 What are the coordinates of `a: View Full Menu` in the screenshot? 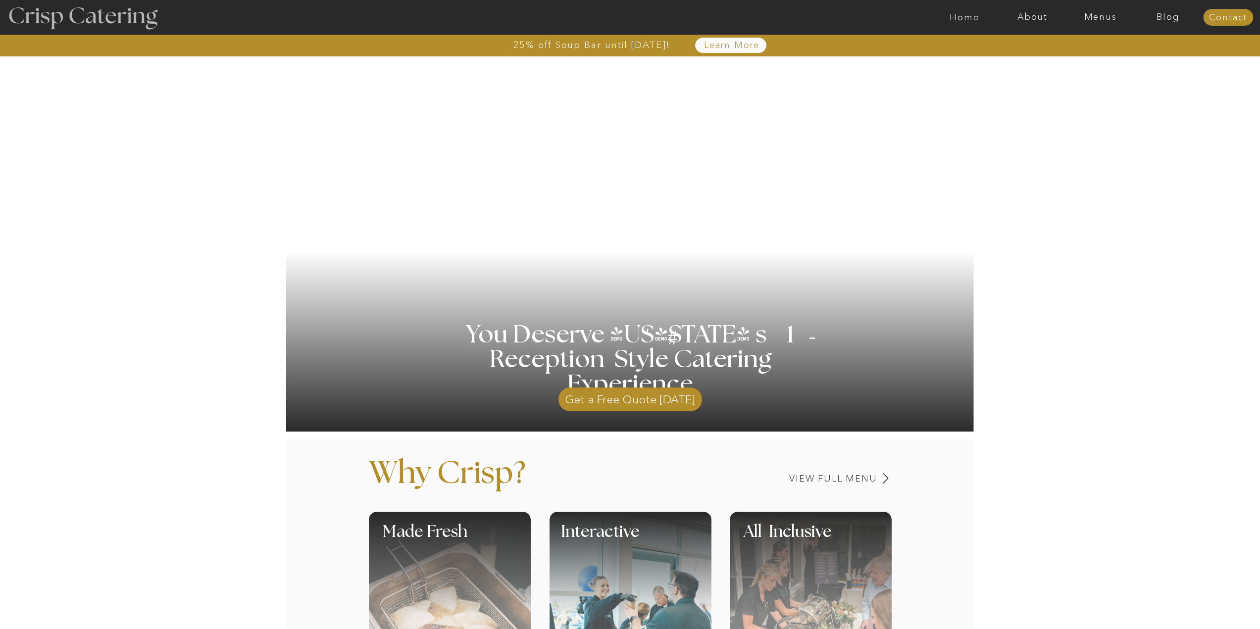 It's located at (799, 479).